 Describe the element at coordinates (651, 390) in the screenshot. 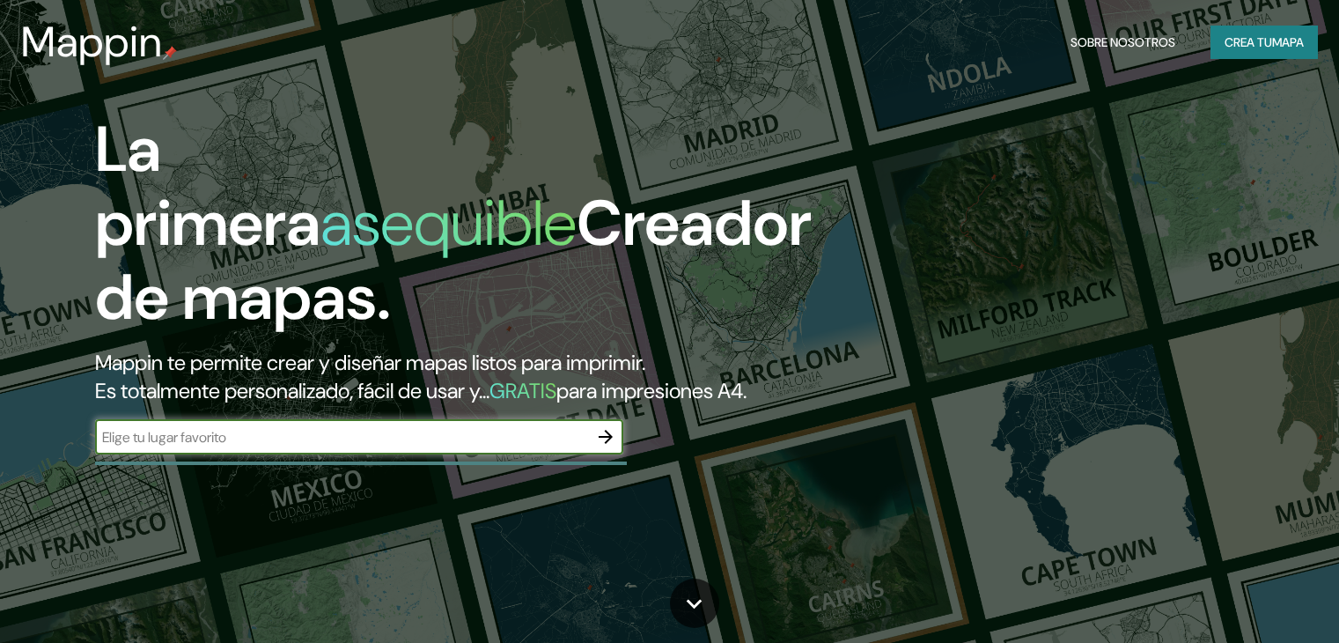

I see `font: para impresiones A4.` at that location.